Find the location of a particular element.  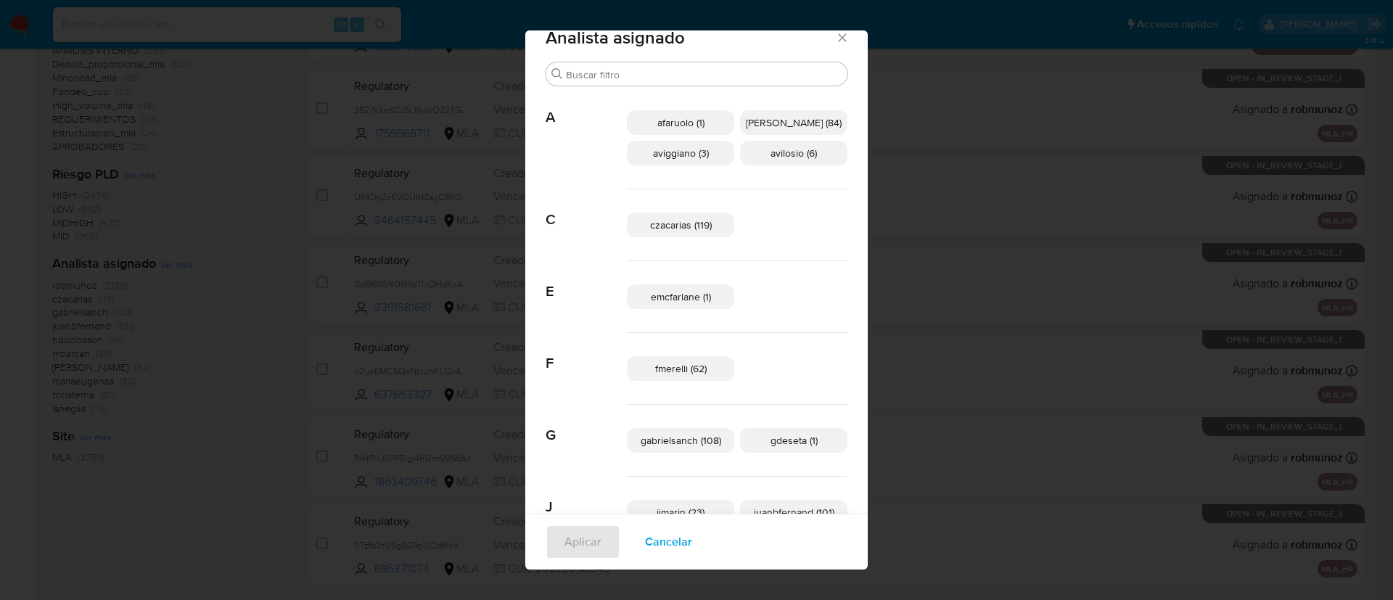

button: Cancelar is located at coordinates (668, 542).